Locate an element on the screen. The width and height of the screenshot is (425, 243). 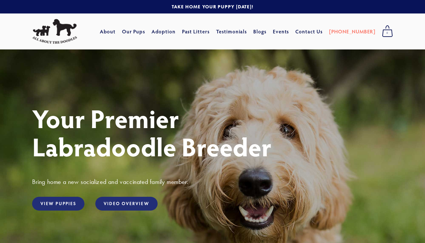
span: 0 is located at coordinates (387, 33).